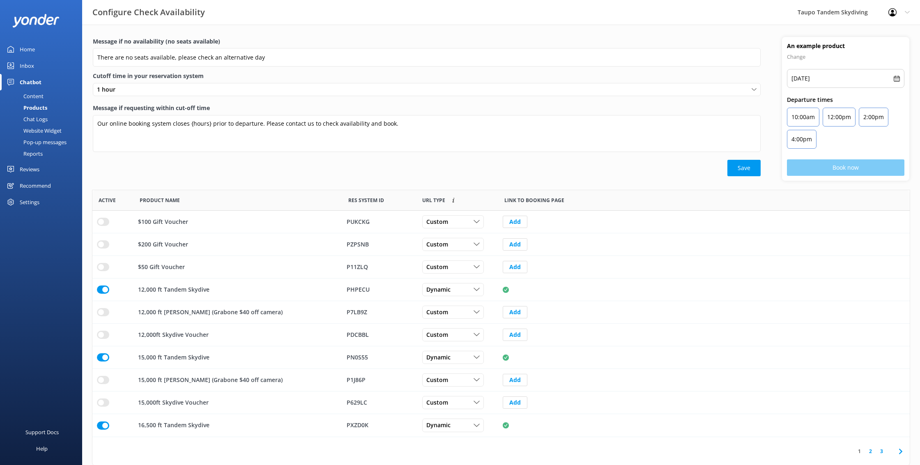 This screenshot has width=920, height=465. I want to click on div: Chatbot, so click(30, 82).